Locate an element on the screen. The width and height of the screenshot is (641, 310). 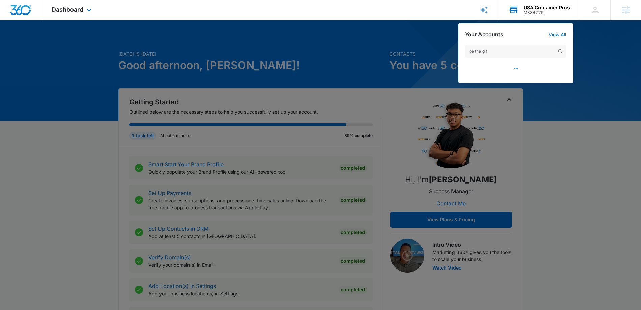
span: Dashboard is located at coordinates (67, 9).